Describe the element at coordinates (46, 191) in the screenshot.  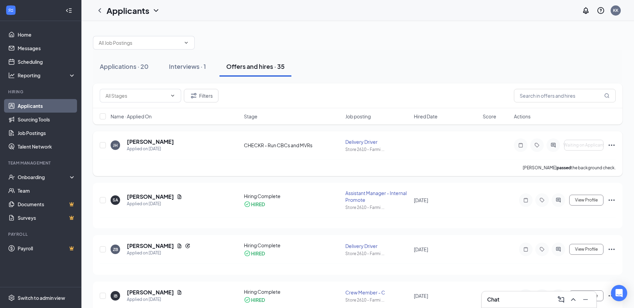
I see `a: Team` at that location.